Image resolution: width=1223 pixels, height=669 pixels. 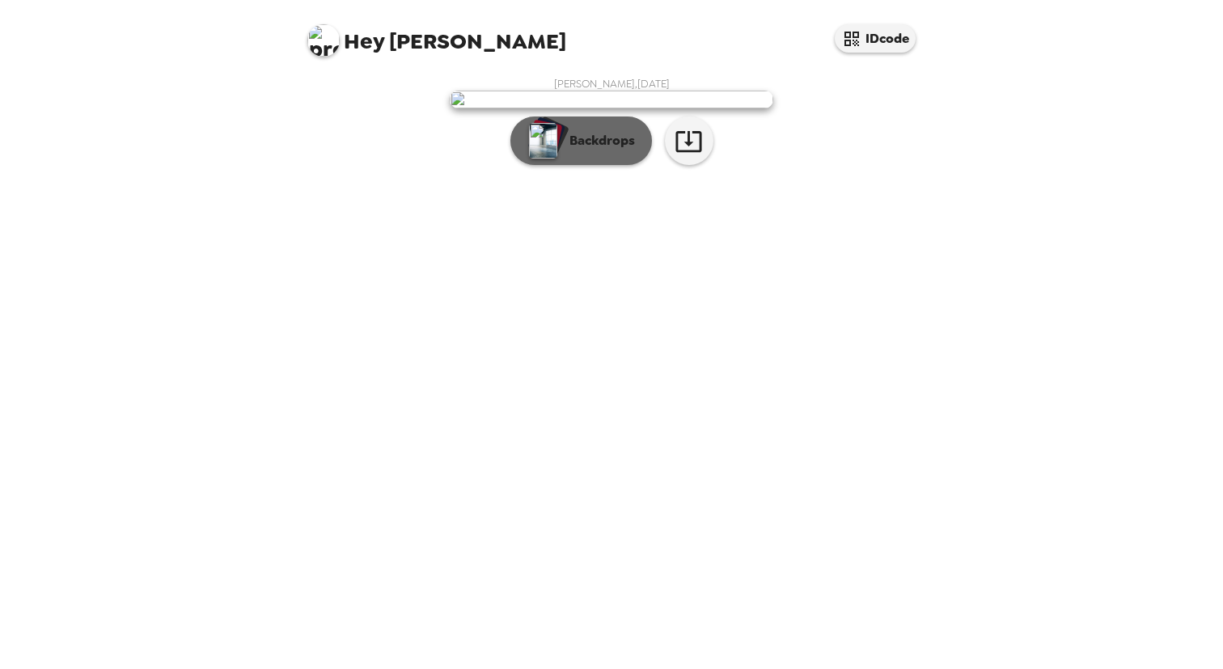 I want to click on img: user, so click(x=611, y=99).